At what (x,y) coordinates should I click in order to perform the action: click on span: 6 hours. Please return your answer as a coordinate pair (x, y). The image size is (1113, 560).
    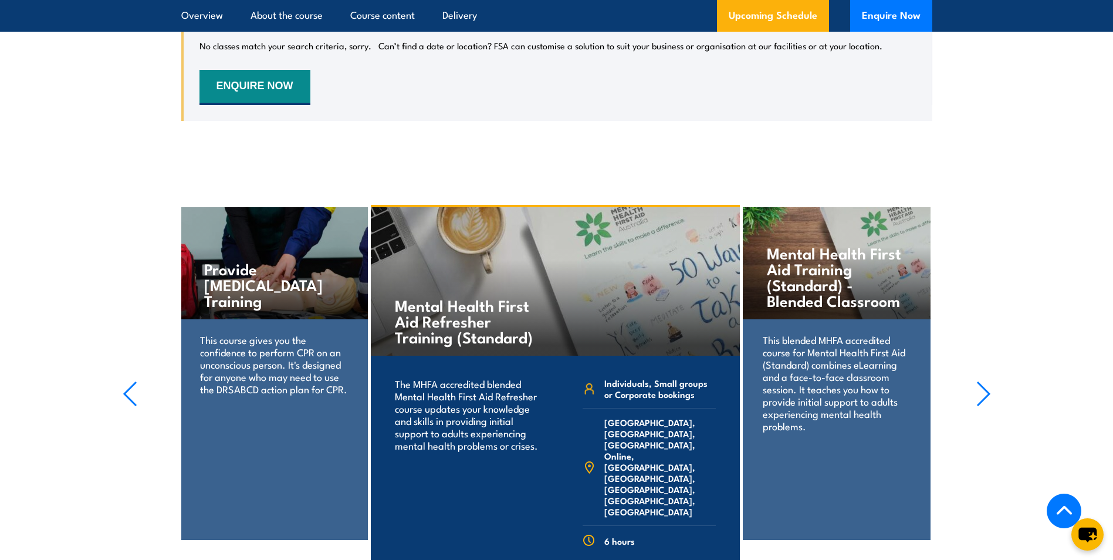
    Looking at the image, I should click on (620, 540).